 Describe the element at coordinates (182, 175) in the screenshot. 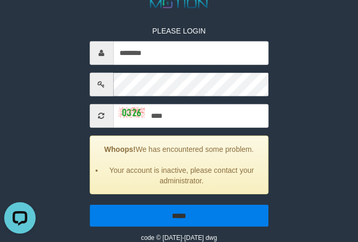

I see `li: Your account is inactive, please contact your administrator.` at that location.